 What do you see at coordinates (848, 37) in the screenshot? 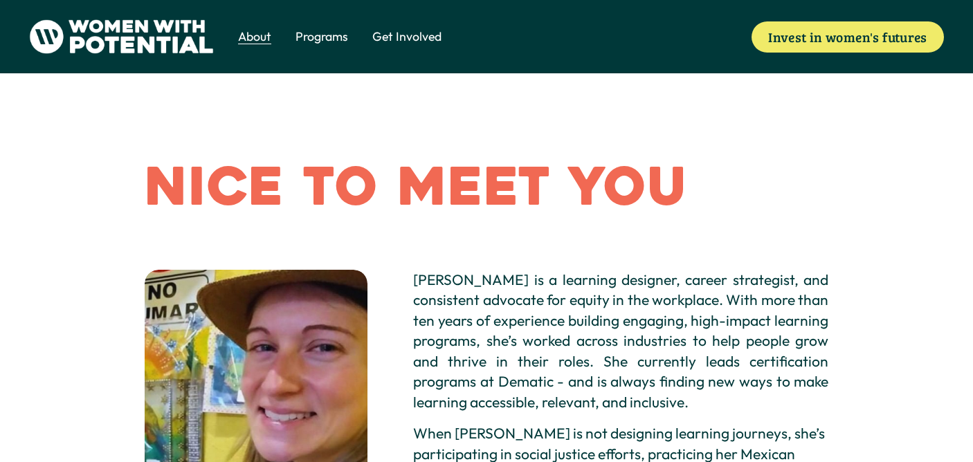
I see `a: Invest in women's futures` at bounding box center [848, 37].